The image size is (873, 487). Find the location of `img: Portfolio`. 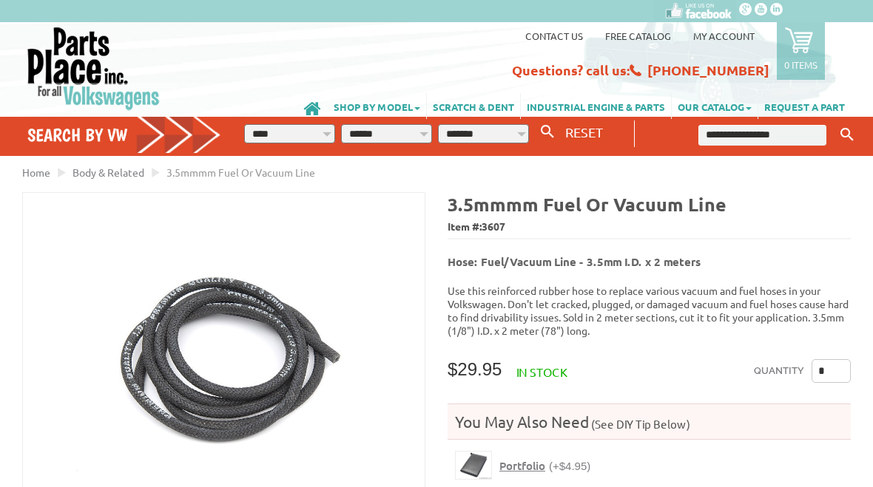

img: Portfolio is located at coordinates (473, 465).